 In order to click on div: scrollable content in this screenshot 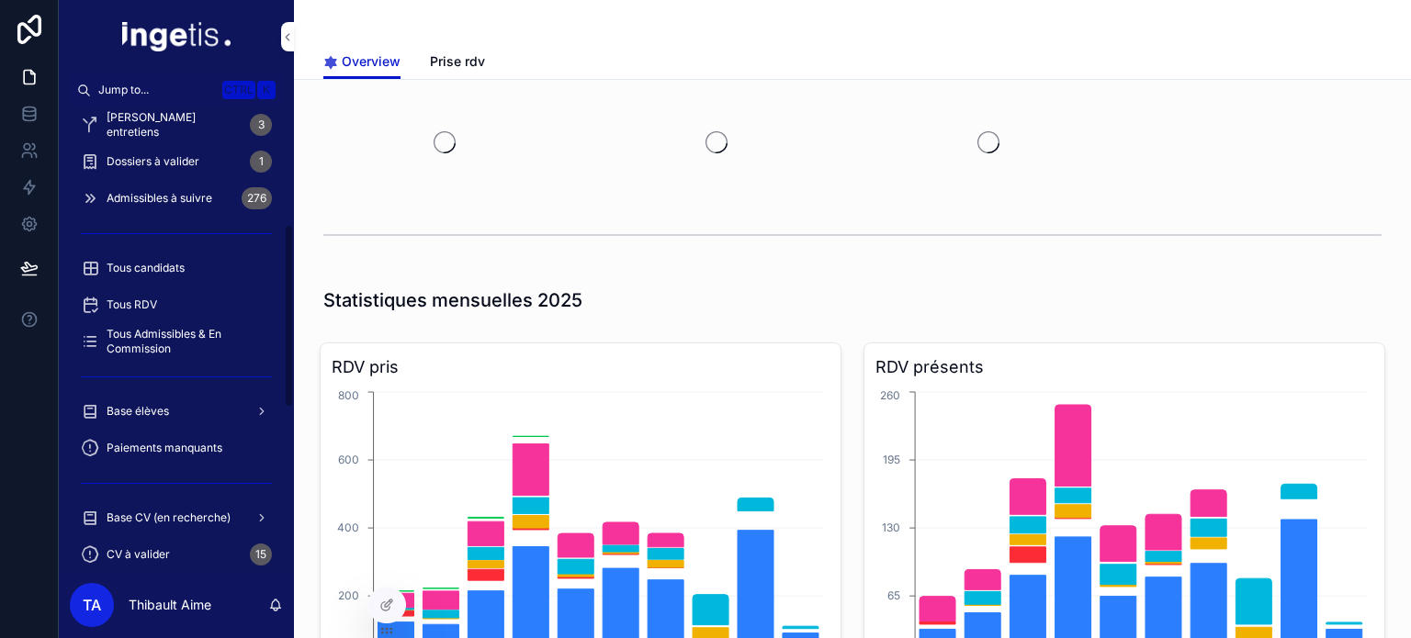, I will do `click(176, 339)`.